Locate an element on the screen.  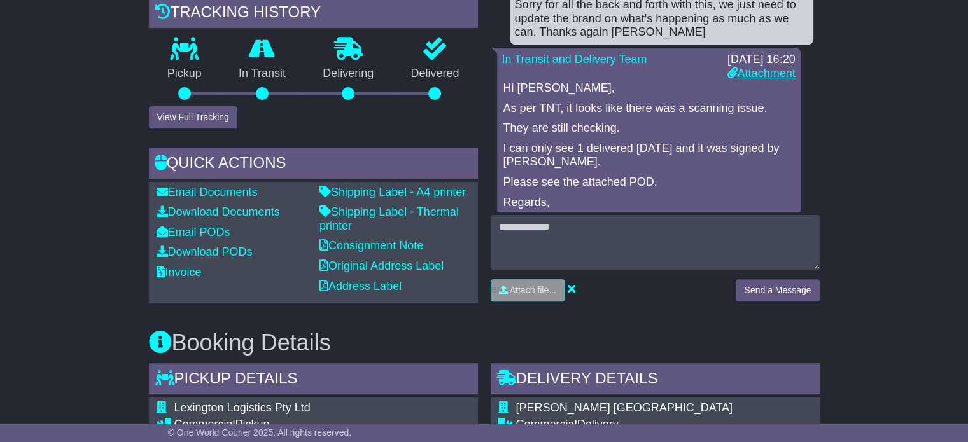
a: Email PODs is located at coordinates (194, 232).